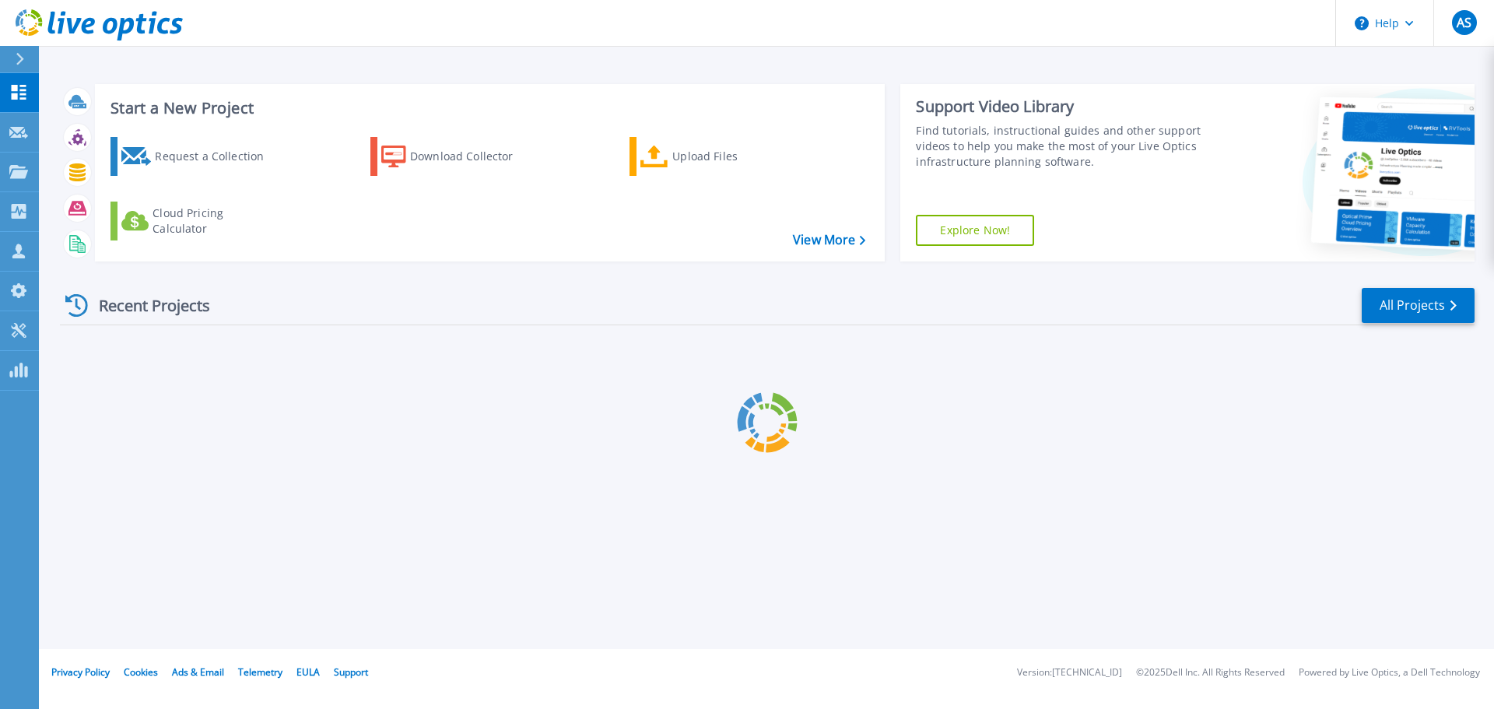 The width and height of the screenshot is (1494, 709). Describe the element at coordinates (1062, 107) in the screenshot. I see `div: Support Video Library` at that location.